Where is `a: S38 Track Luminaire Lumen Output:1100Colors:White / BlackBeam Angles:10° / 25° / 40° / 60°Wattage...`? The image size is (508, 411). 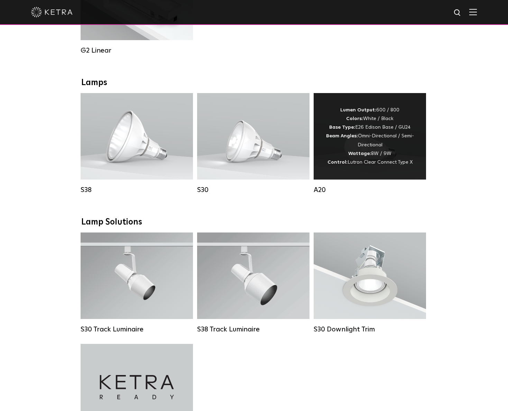
a: S38 Track Luminaire Lumen Output:1100Colors:White / BlackBeam Angles:10° / 25° / 40° / 60°Wattage... is located at coordinates (253, 283).